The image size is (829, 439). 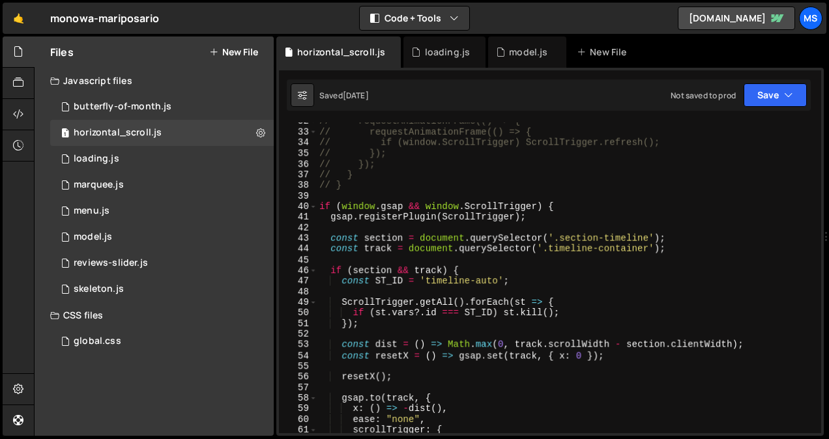 What do you see at coordinates (162, 159) in the screenshot?
I see `div: 16967/46876.js` at bounding box center [162, 159].